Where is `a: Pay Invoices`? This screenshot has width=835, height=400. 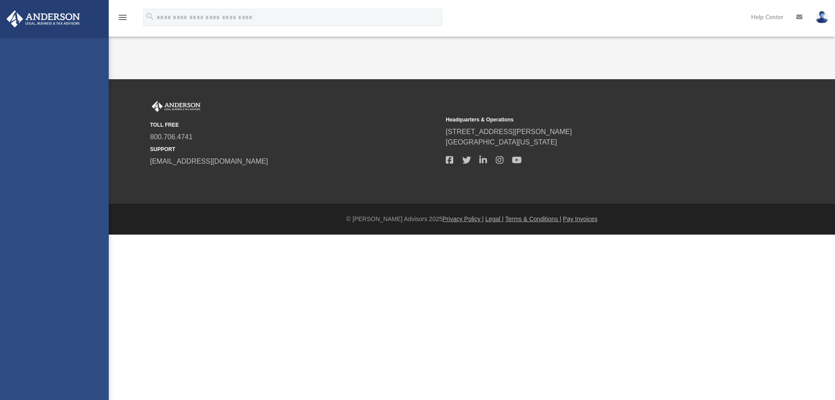
a: Pay Invoices is located at coordinates (580, 219).